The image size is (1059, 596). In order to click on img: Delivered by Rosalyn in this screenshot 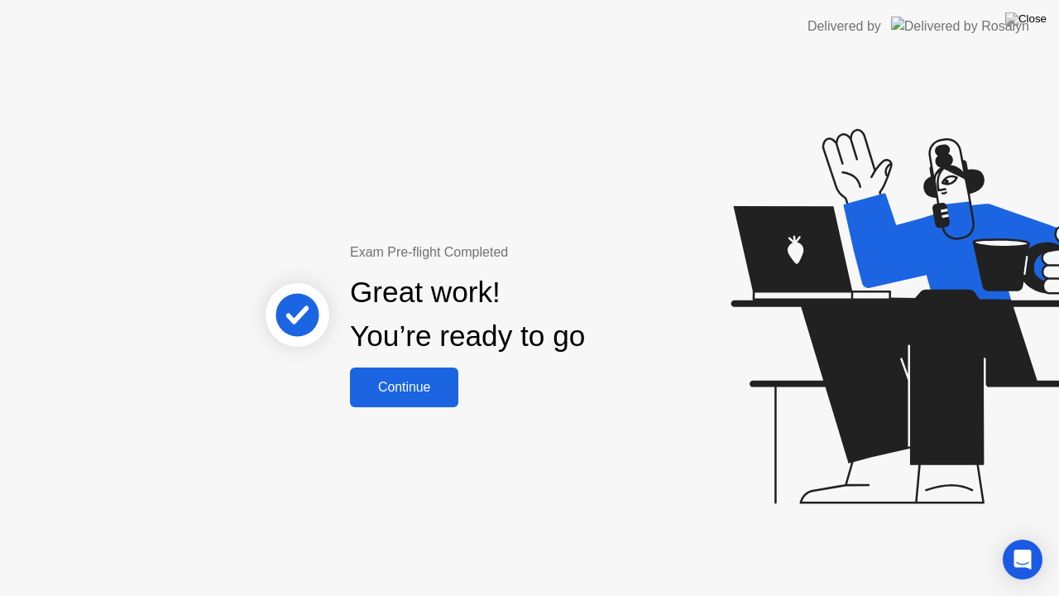, I will do `click(960, 26)`.